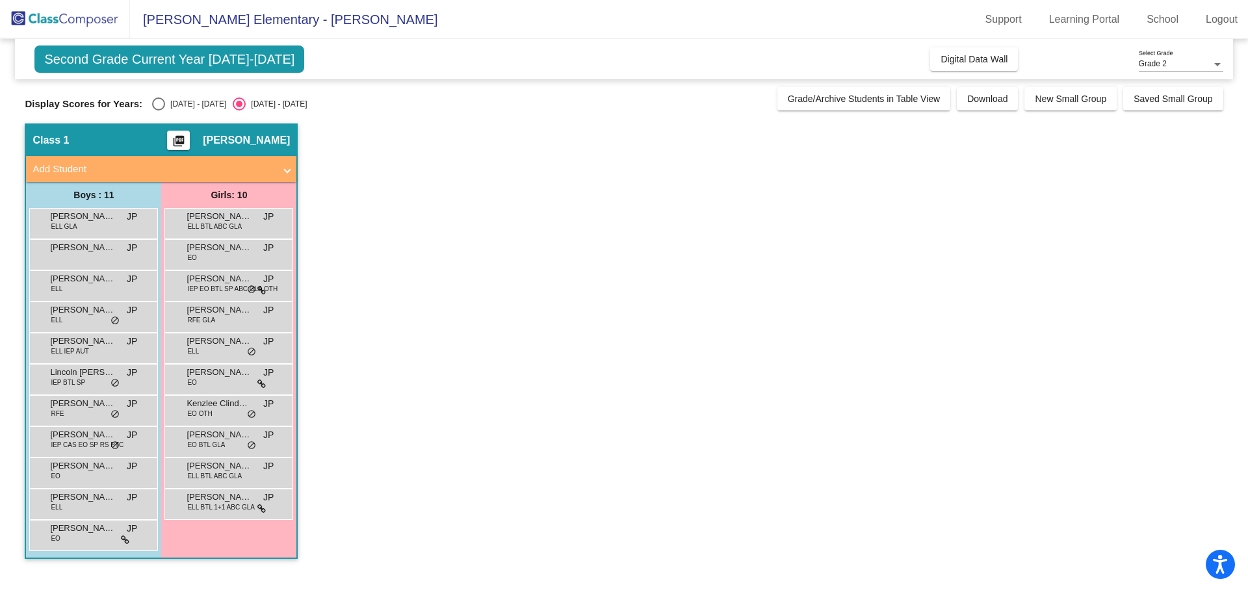  I want to click on button: Download, so click(987, 99).